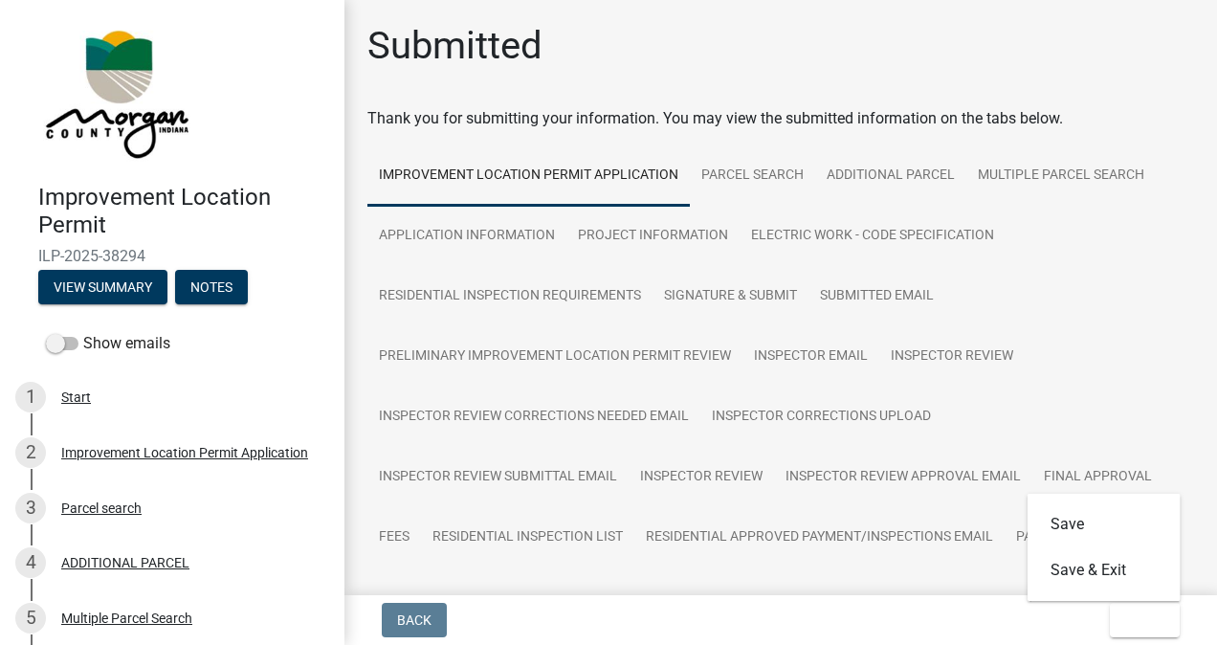 This screenshot has width=1217, height=645. I want to click on a: Inspector Review Approval Email, so click(903, 477).